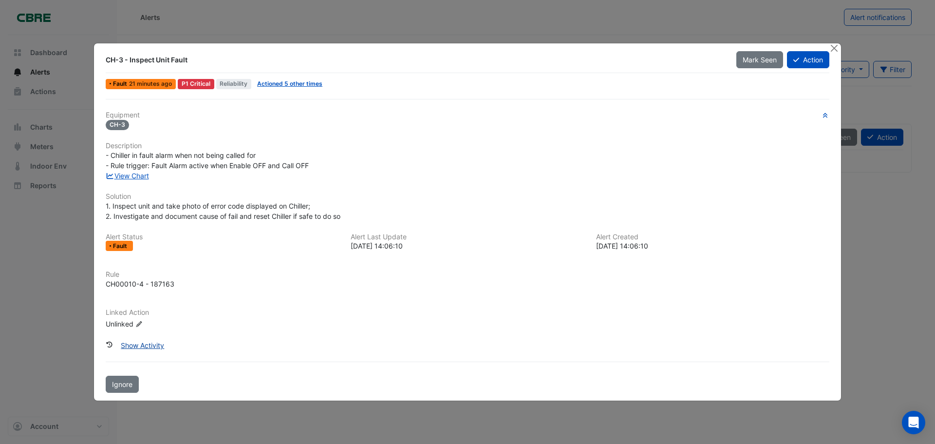  What do you see at coordinates (913, 422) in the screenshot?
I see `div: Open Intercom Messenger` at bounding box center [913, 422].